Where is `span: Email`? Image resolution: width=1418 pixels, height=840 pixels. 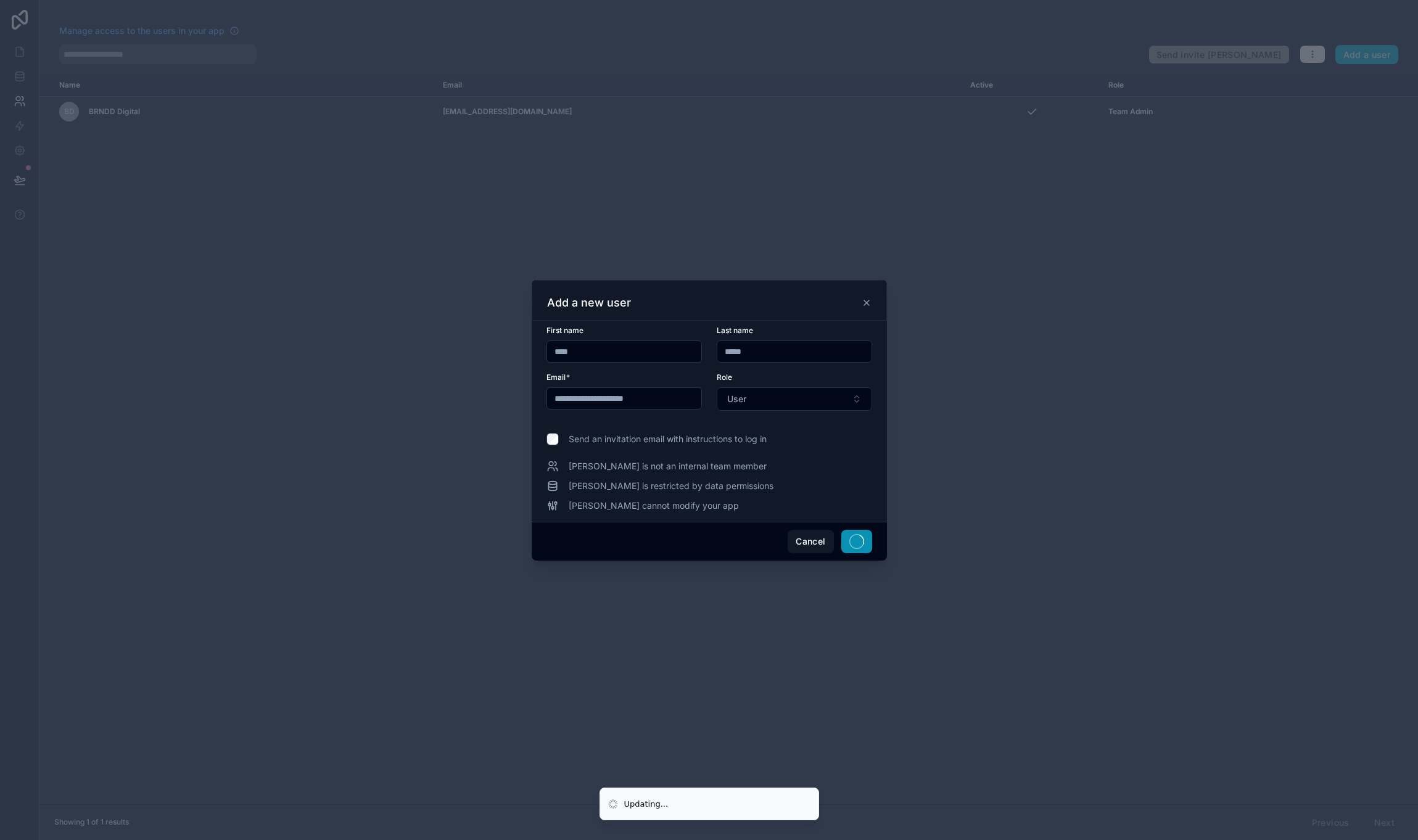 span: Email is located at coordinates (556, 377).